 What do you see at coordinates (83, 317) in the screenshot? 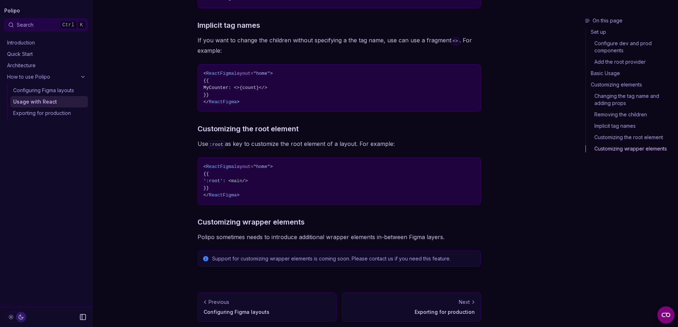
I see `button: Collapse Sidebar` at bounding box center [83, 317].